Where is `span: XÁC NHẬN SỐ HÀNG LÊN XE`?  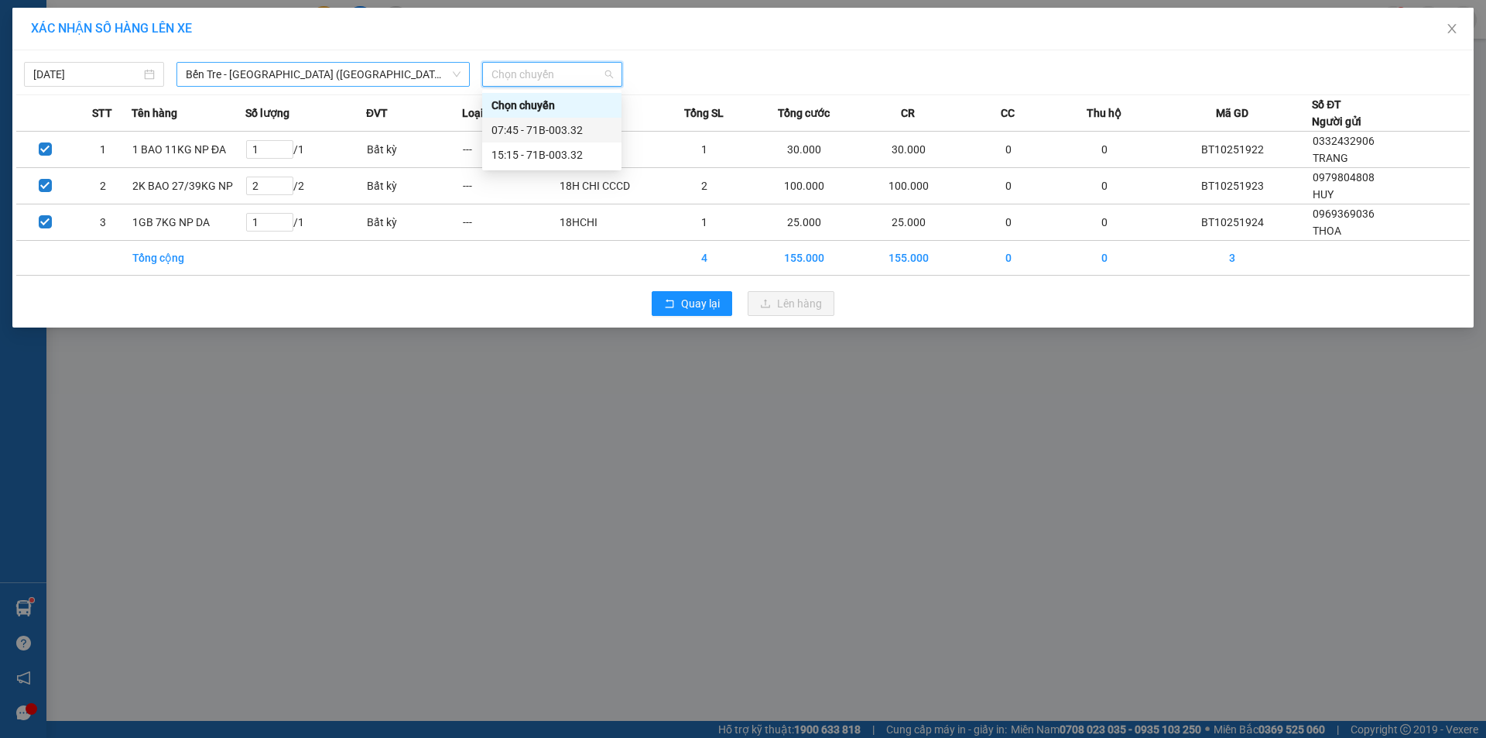 span: XÁC NHẬN SỐ HÀNG LÊN XE is located at coordinates (111, 28).